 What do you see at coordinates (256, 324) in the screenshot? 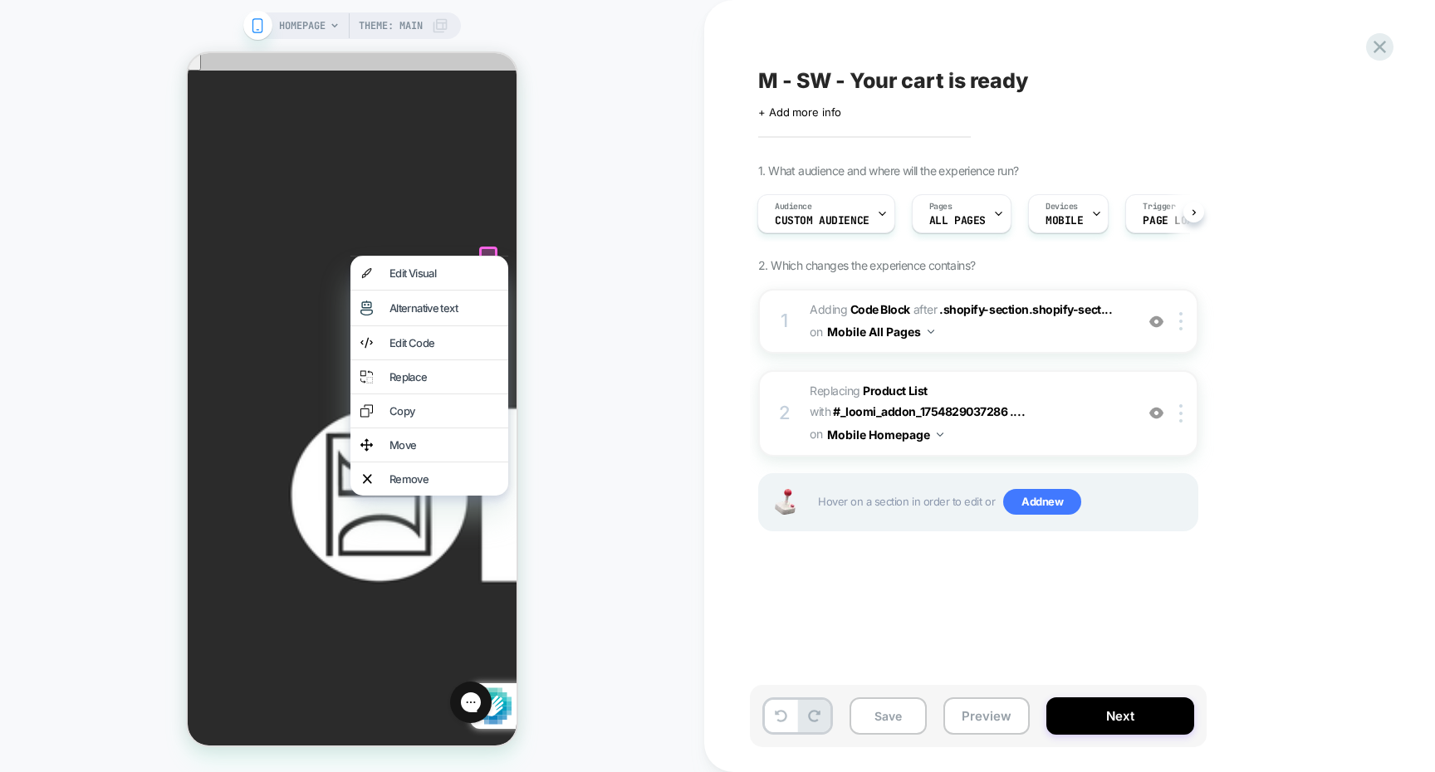
I see `div: Replace` at bounding box center [256, 324].